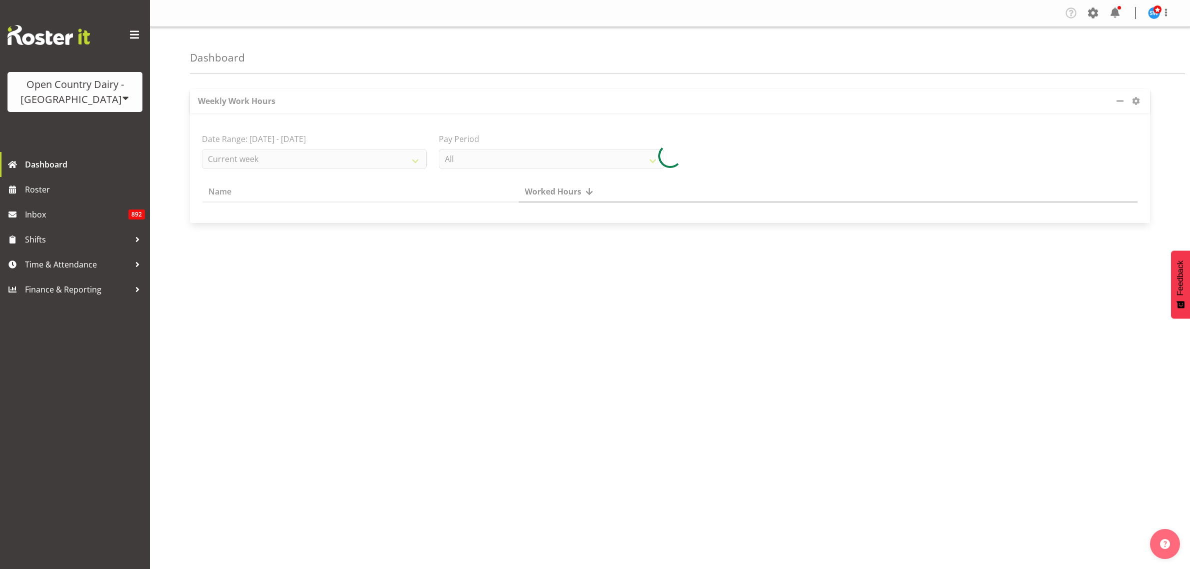 This screenshot has width=1190, height=569. What do you see at coordinates (217, 57) in the screenshot?
I see `h4: Dashboard` at bounding box center [217, 57].